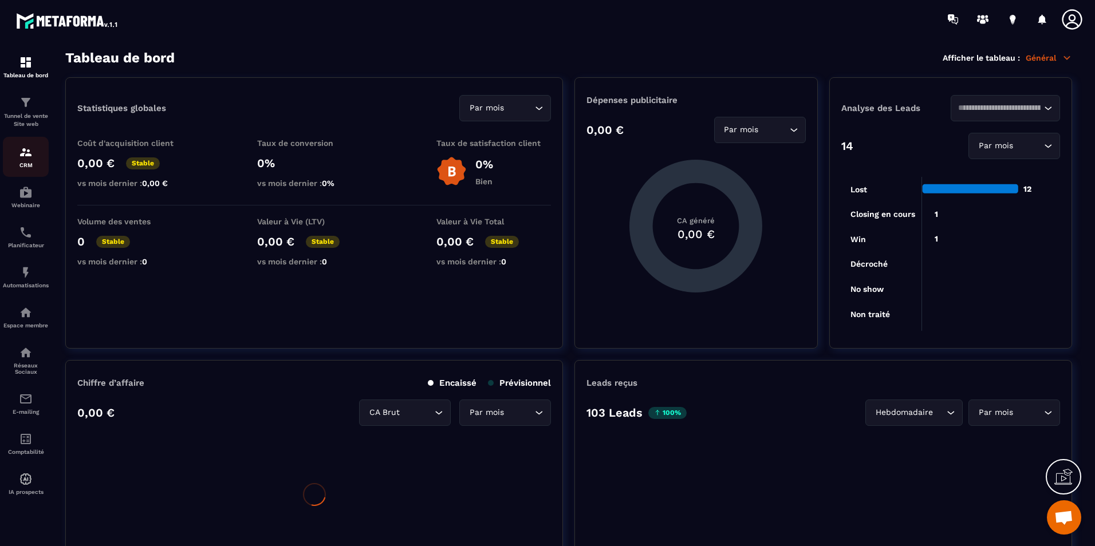 This screenshot has width=1095, height=546. I want to click on p: IA prospects, so click(26, 492).